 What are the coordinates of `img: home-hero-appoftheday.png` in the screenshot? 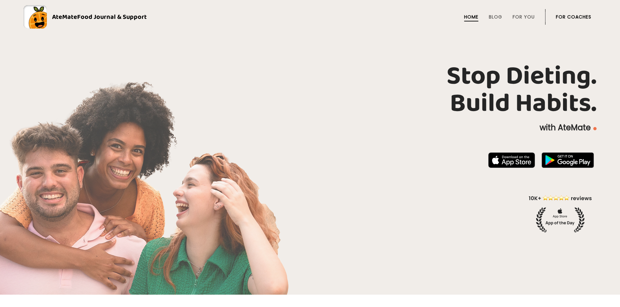 It's located at (560, 213).